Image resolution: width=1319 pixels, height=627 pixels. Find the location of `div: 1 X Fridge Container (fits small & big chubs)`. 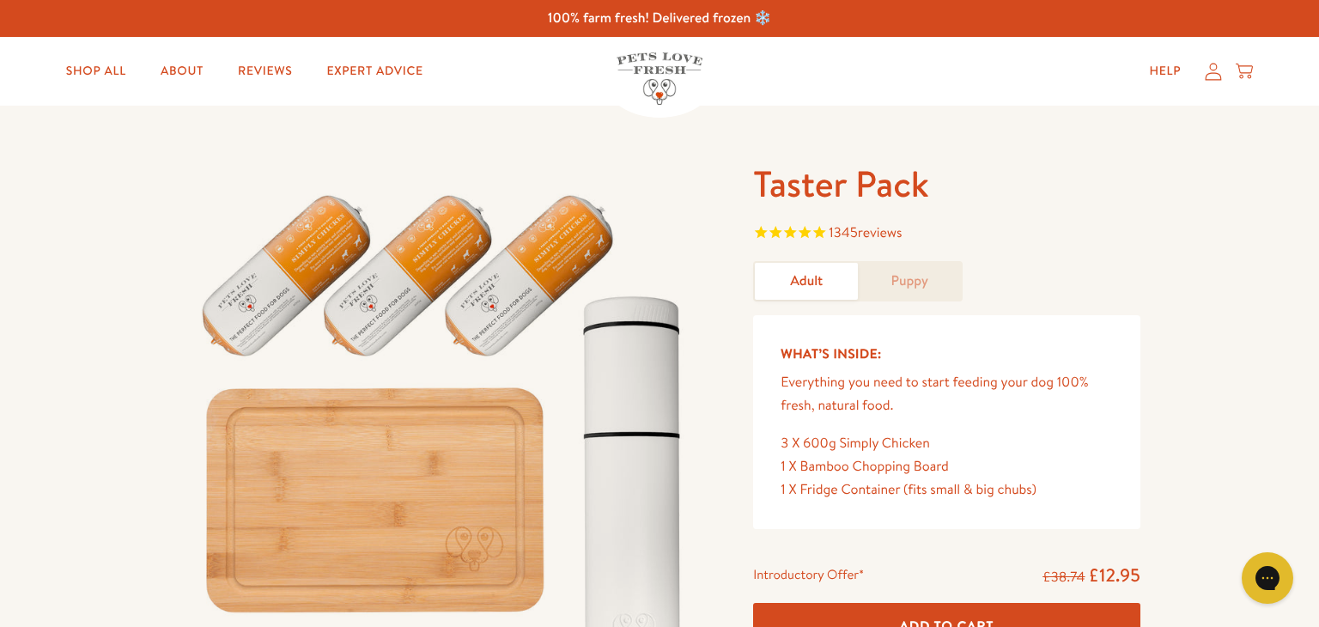

div: 1 X Fridge Container (fits small & big chubs) is located at coordinates (946, 490).